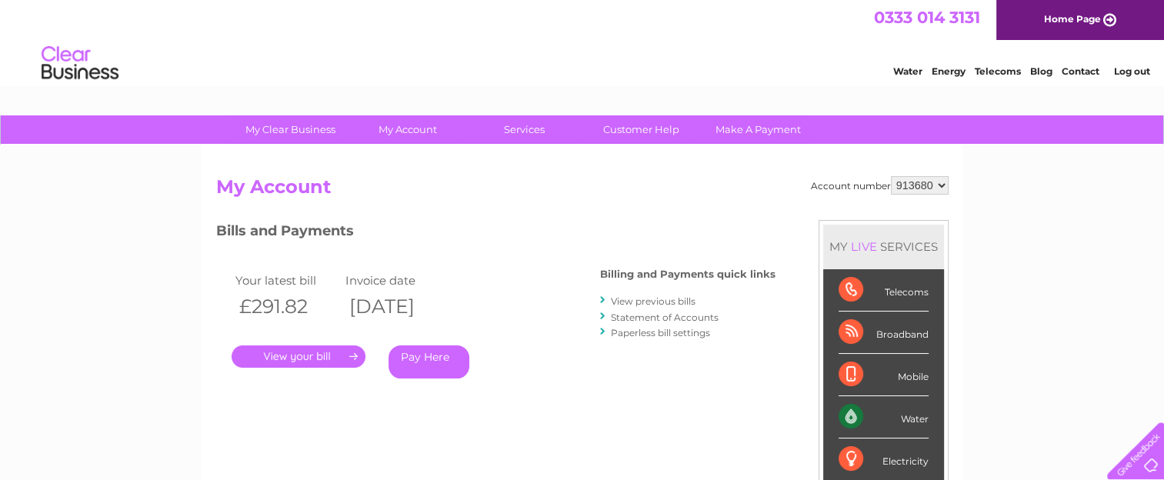  What do you see at coordinates (908, 71) in the screenshot?
I see `a: Water` at bounding box center [908, 71].